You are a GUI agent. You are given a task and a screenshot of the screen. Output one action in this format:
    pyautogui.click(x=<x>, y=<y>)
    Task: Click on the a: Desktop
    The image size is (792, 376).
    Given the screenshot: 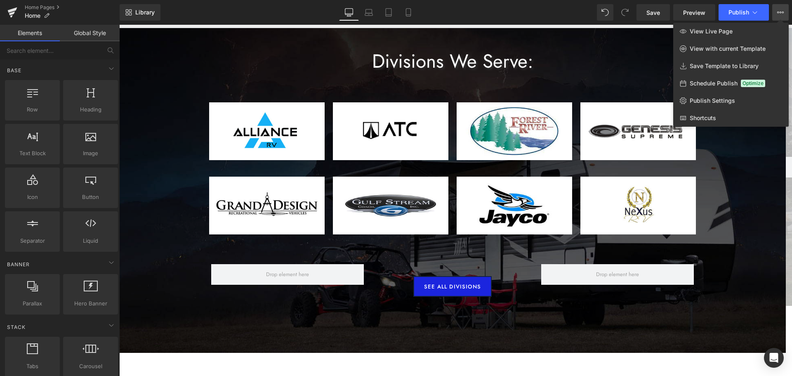 What is the action you would take?
    pyautogui.click(x=349, y=12)
    